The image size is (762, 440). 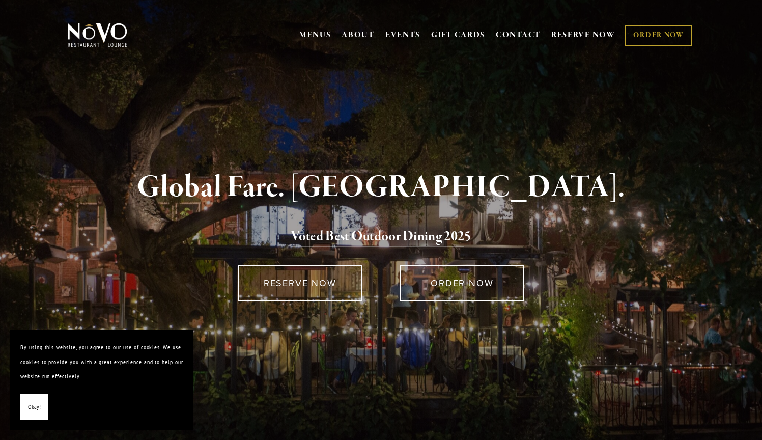 I want to click on a: MENUS, so click(x=315, y=35).